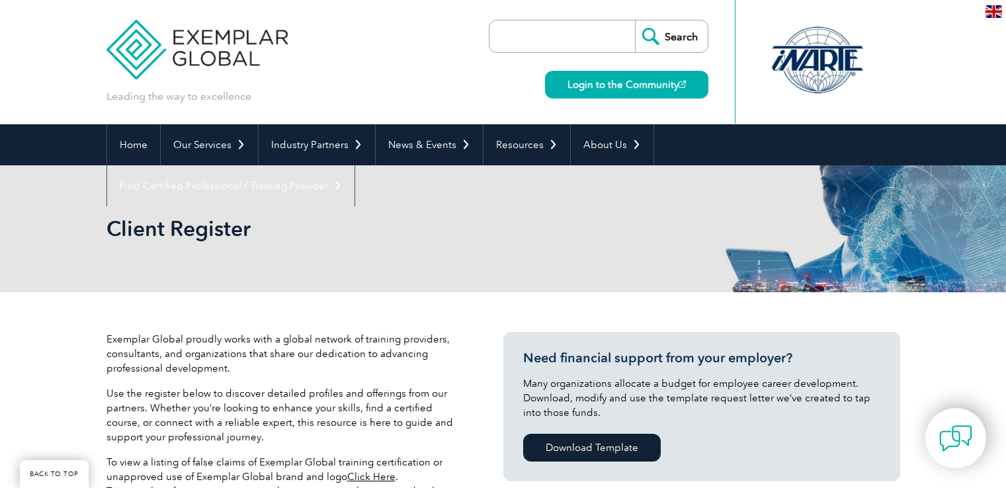 Image resolution: width=1006 pixels, height=488 pixels. I want to click on a: Home, so click(134, 145).